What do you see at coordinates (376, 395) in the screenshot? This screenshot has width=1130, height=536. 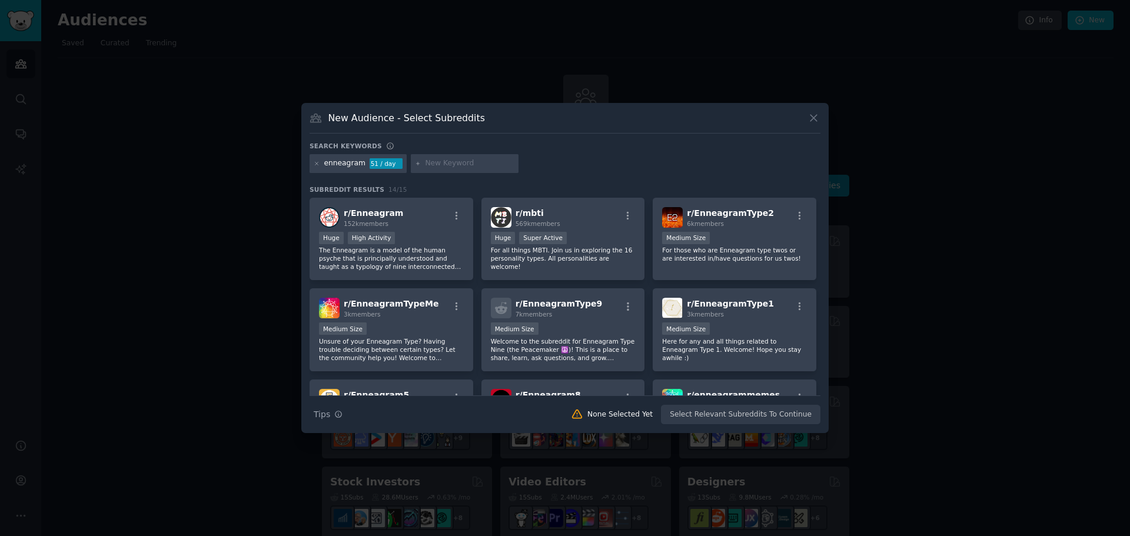 I see `span: r/ Enneagram5` at bounding box center [376, 395].